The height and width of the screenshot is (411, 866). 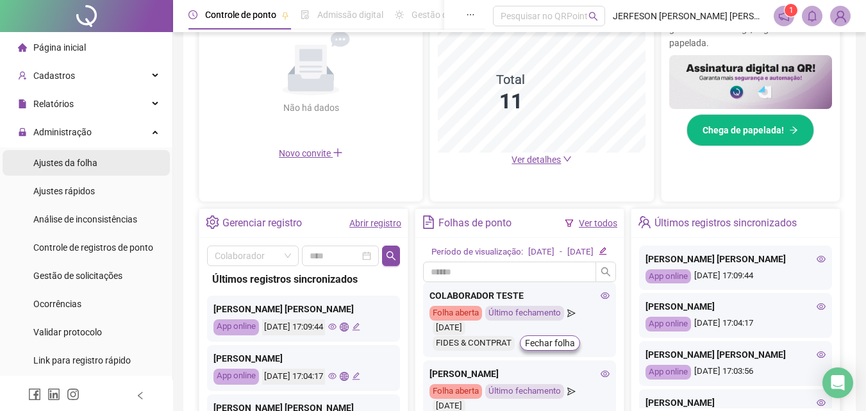 I want to click on div: Open Intercom Messenger, so click(x=838, y=383).